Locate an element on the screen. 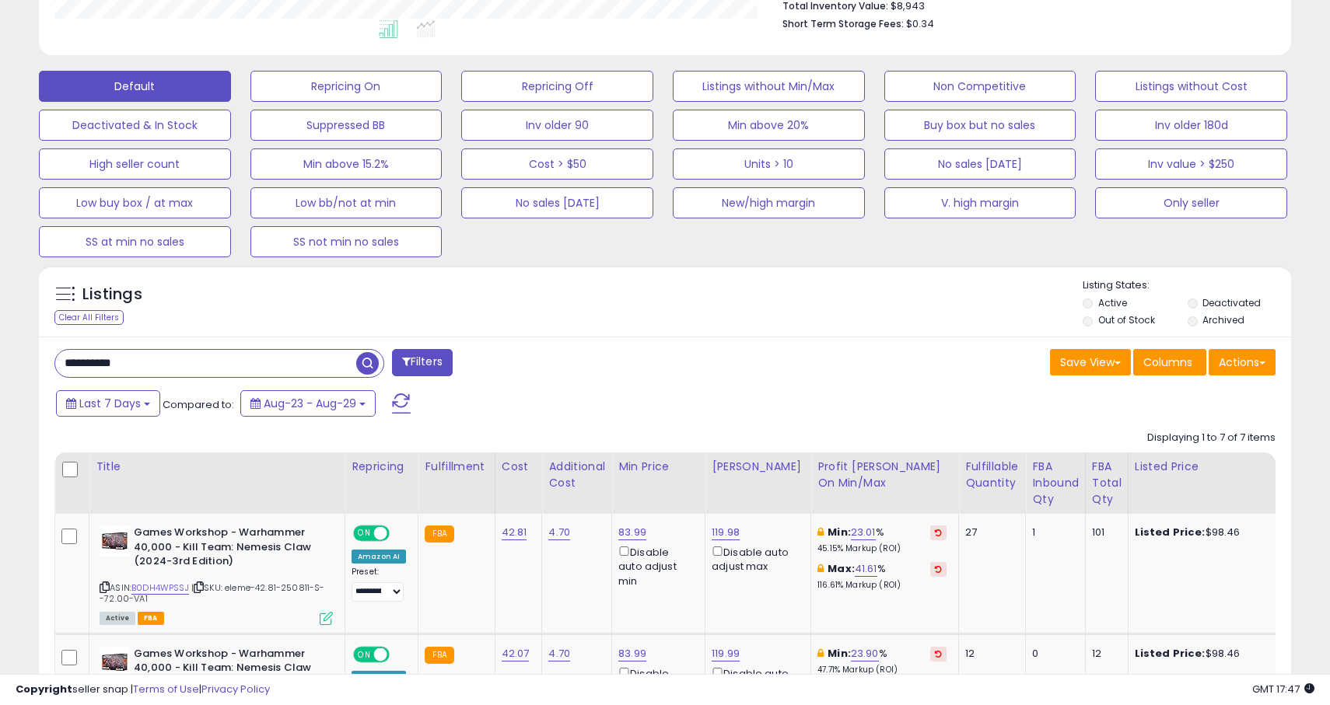  label: Deactivated is located at coordinates (1231, 303).